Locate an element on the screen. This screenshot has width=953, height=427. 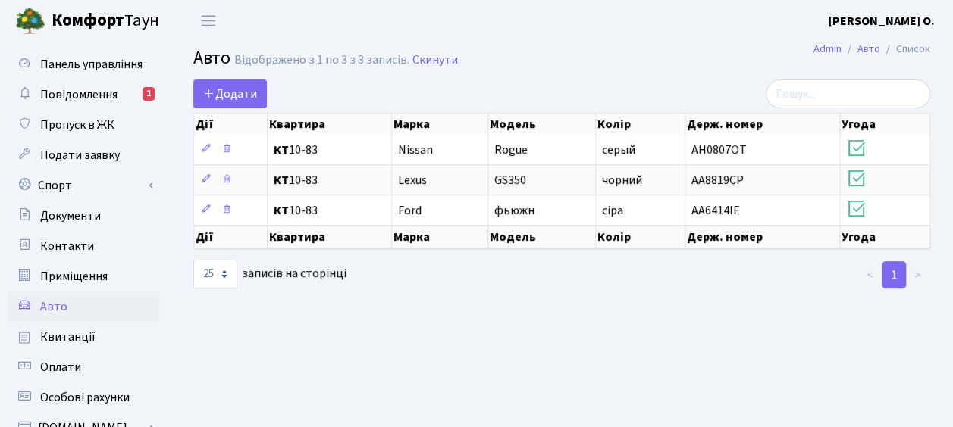
a: Панель управління is located at coordinates (83, 64).